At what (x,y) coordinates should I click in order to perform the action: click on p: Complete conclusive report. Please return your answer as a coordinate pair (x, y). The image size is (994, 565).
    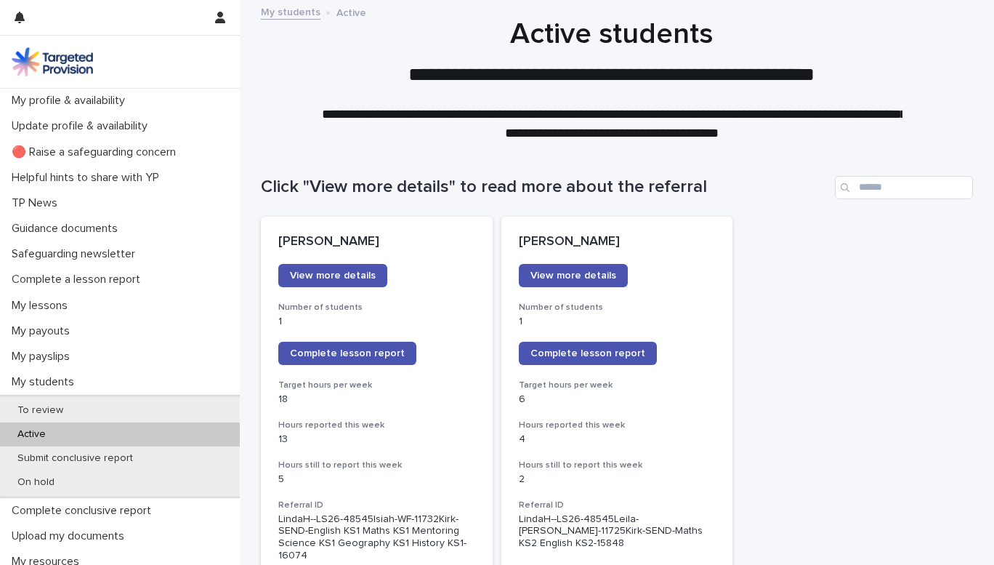
    Looking at the image, I should click on (84, 510).